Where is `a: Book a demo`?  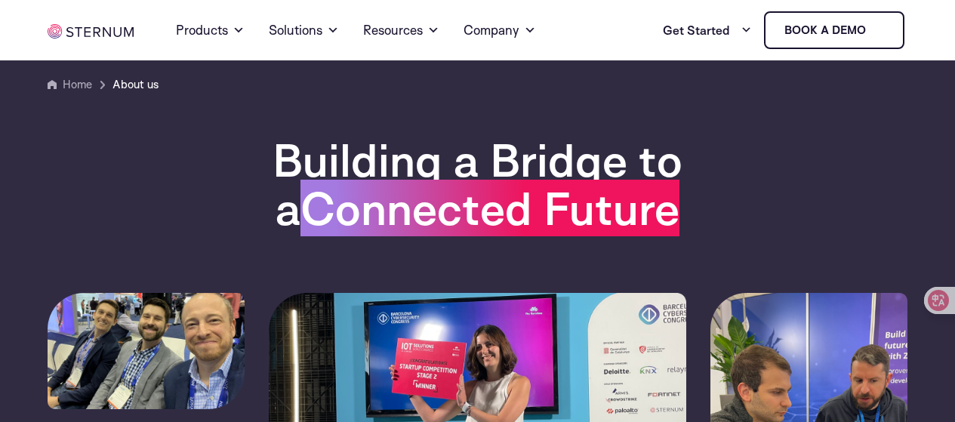
a: Book a demo is located at coordinates (834, 30).